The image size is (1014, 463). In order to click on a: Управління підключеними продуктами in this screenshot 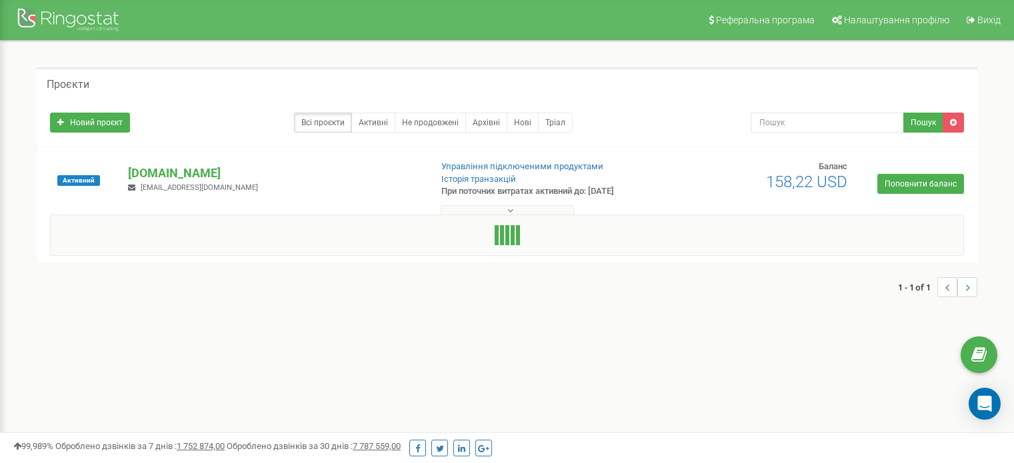, I will do `click(522, 166)`.